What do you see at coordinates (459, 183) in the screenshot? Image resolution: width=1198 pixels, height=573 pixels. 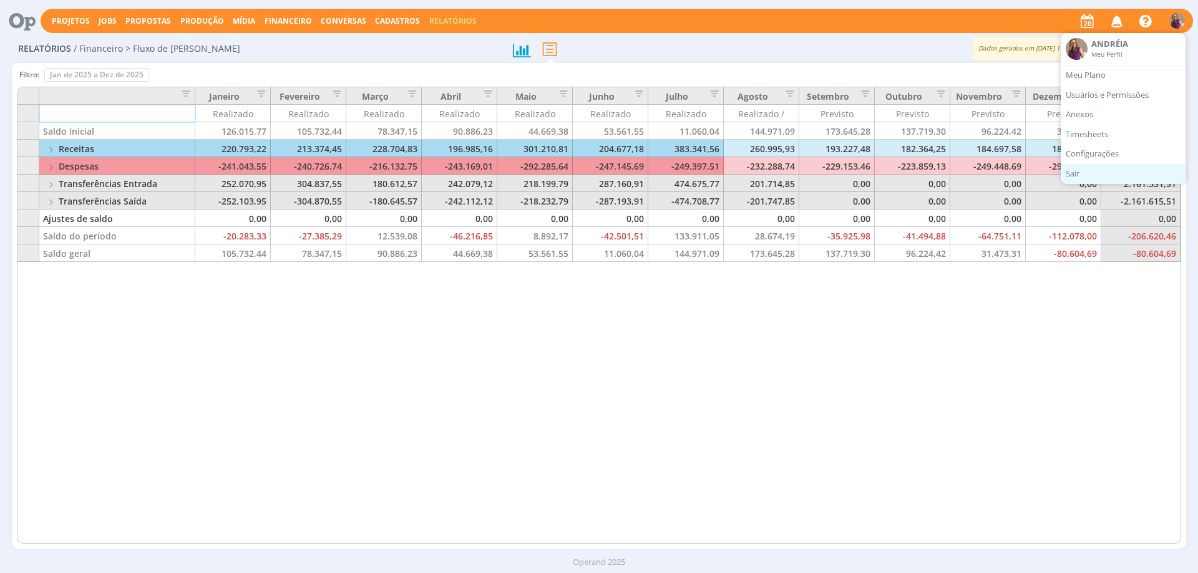 I see `div: 242.079,12` at bounding box center [459, 183].